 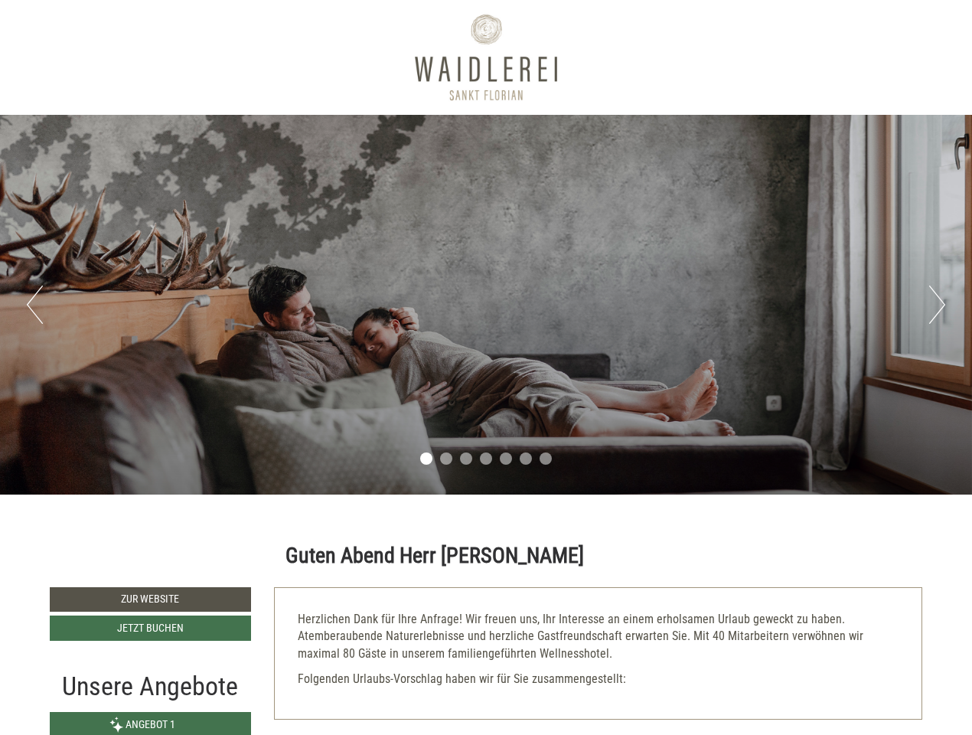 I want to click on p: Herzlichen Dank für Ihre Anfrage! Wir freuen uns, Ihr Interesse an einem erholsamen Urlaub geweck..., so click(x=598, y=637).